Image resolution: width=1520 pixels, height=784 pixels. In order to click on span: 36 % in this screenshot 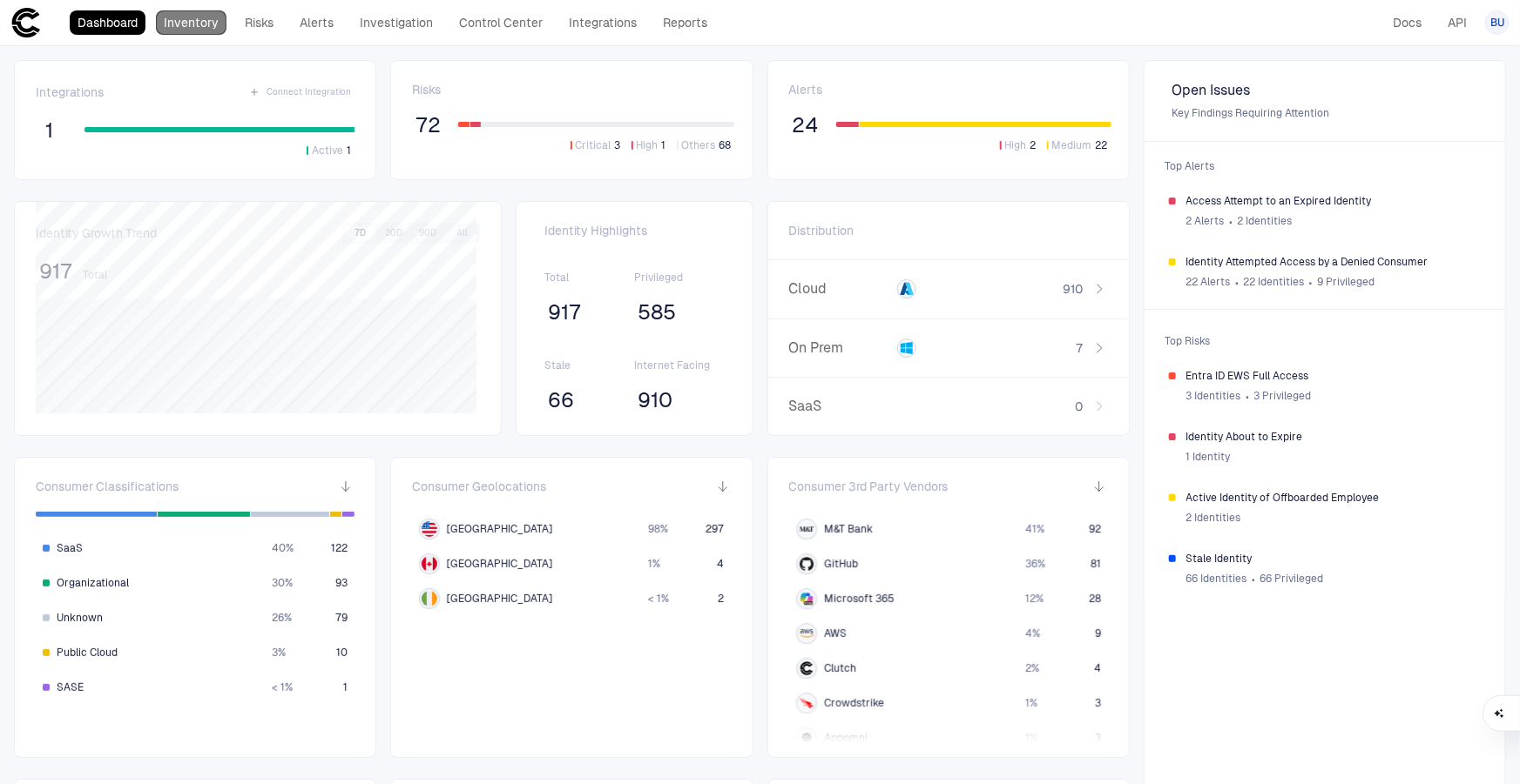, I will do `click(1034, 564)`.